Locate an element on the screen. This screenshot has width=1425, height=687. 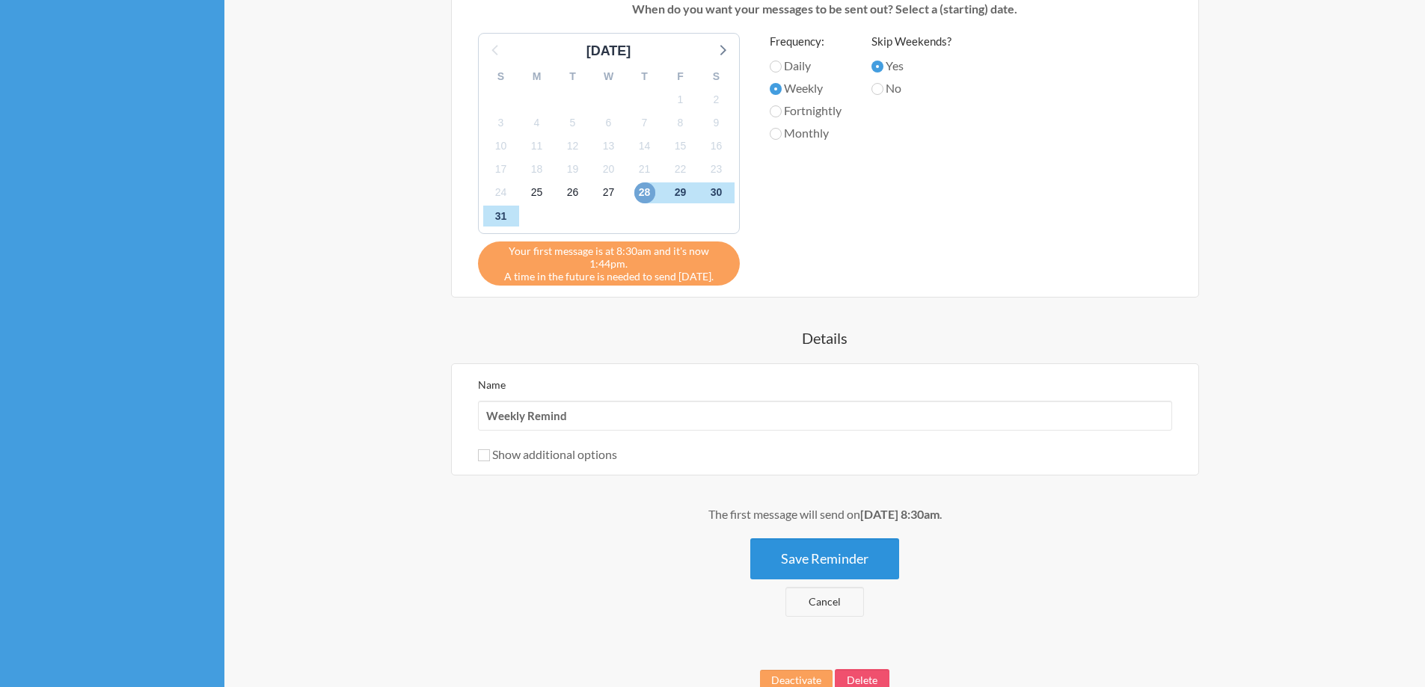
span: Thursday, September 25, 2025 is located at coordinates (537, 193).